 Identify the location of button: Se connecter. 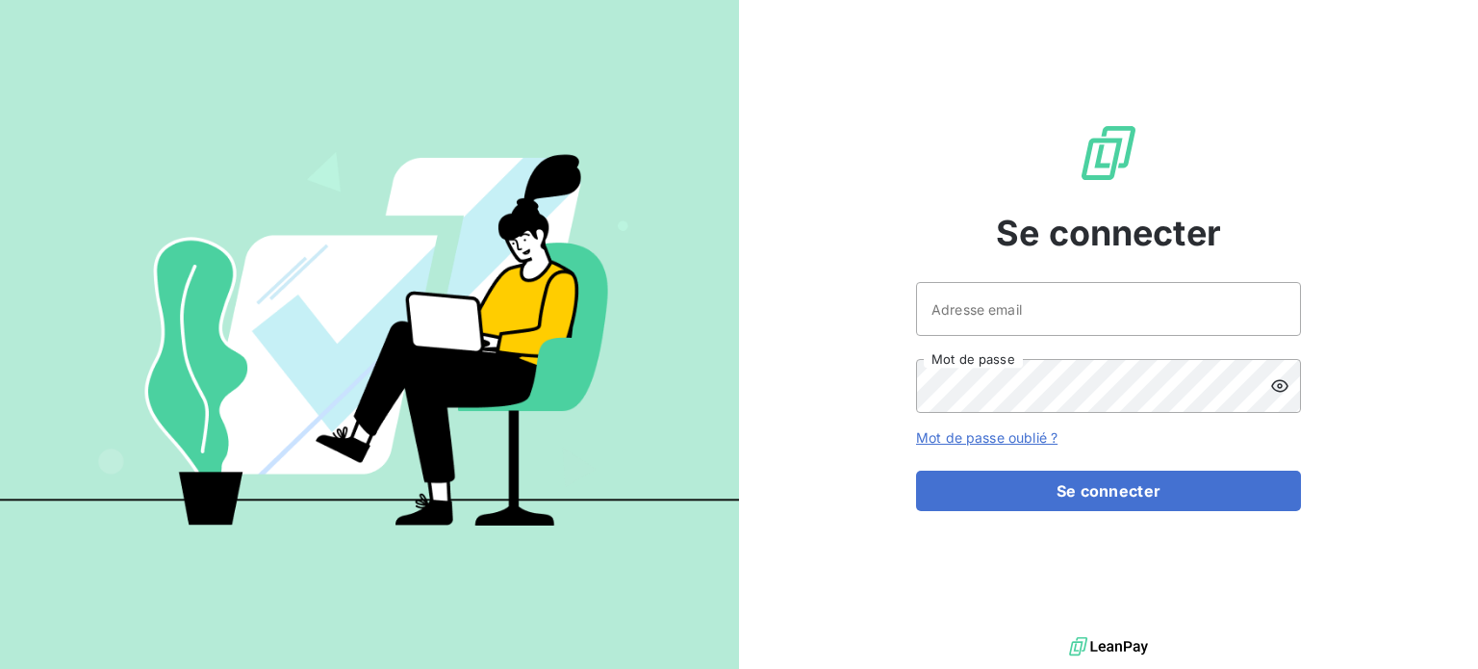
(1108, 491).